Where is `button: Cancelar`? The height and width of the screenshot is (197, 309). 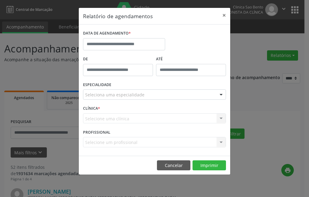
button: Cancelar is located at coordinates (173, 166).